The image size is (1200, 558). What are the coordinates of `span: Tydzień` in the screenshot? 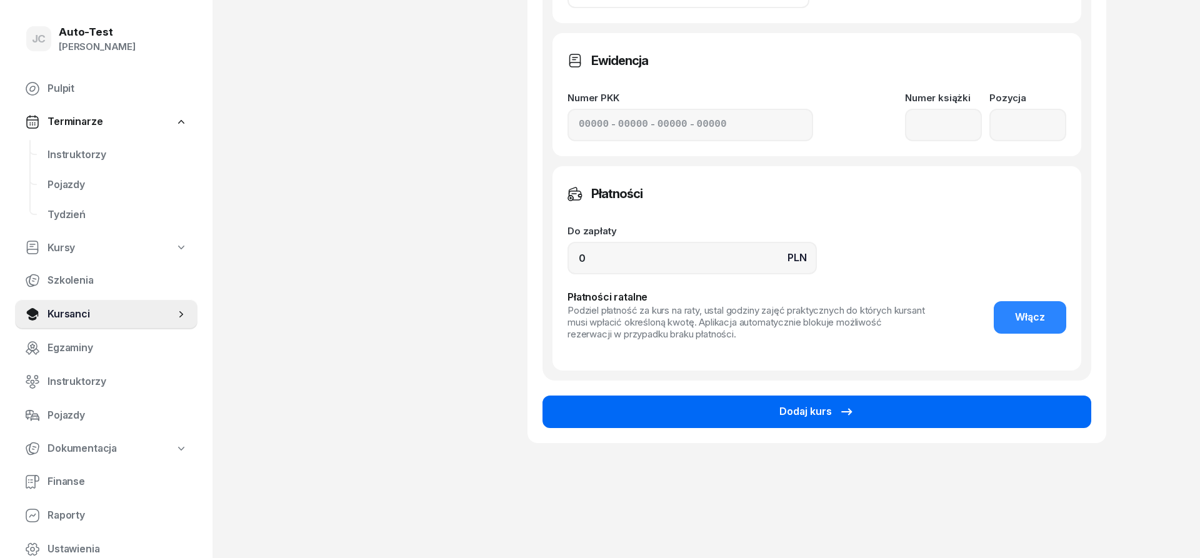 It's located at (117, 214).